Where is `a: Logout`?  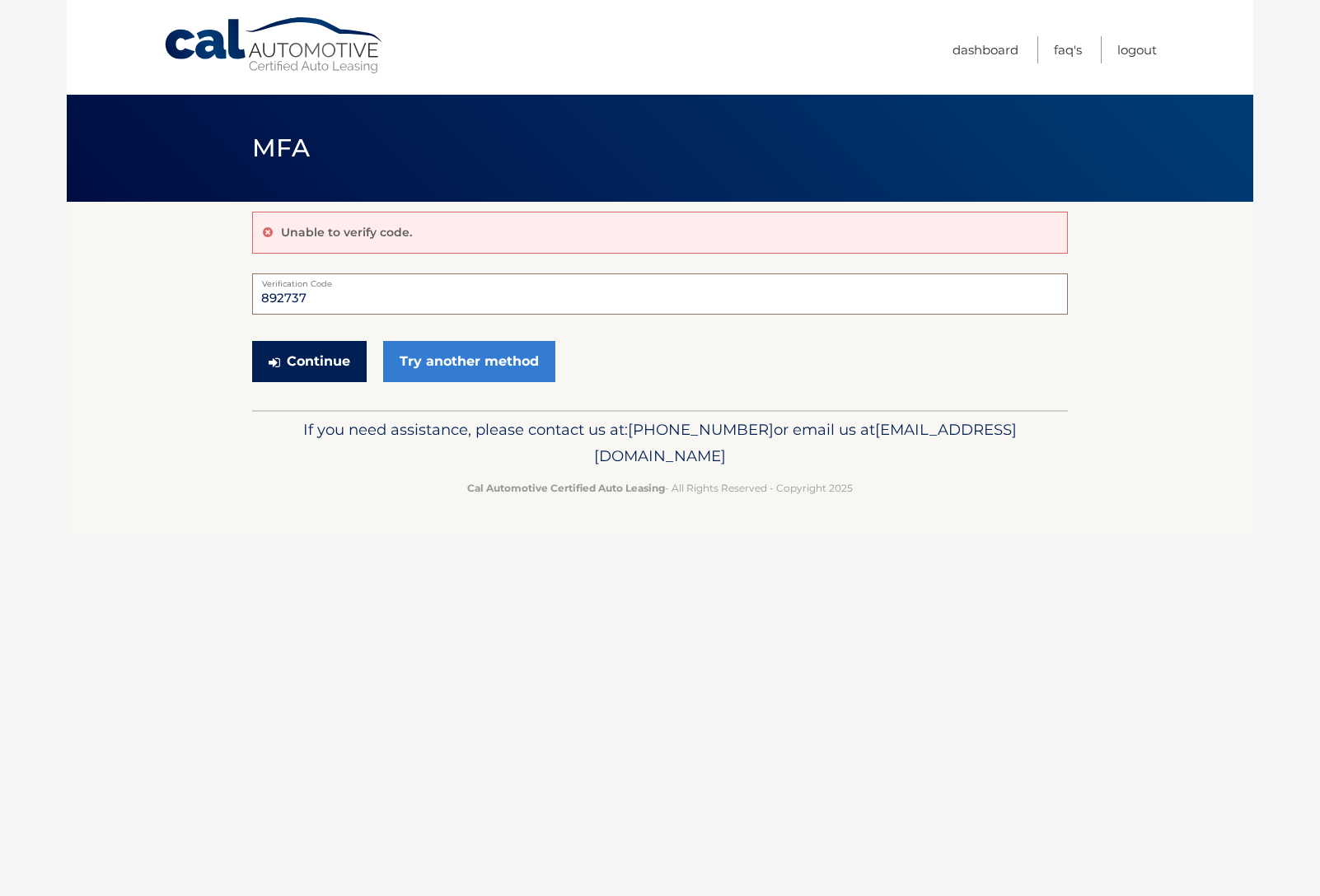 a: Logout is located at coordinates (1138, 50).